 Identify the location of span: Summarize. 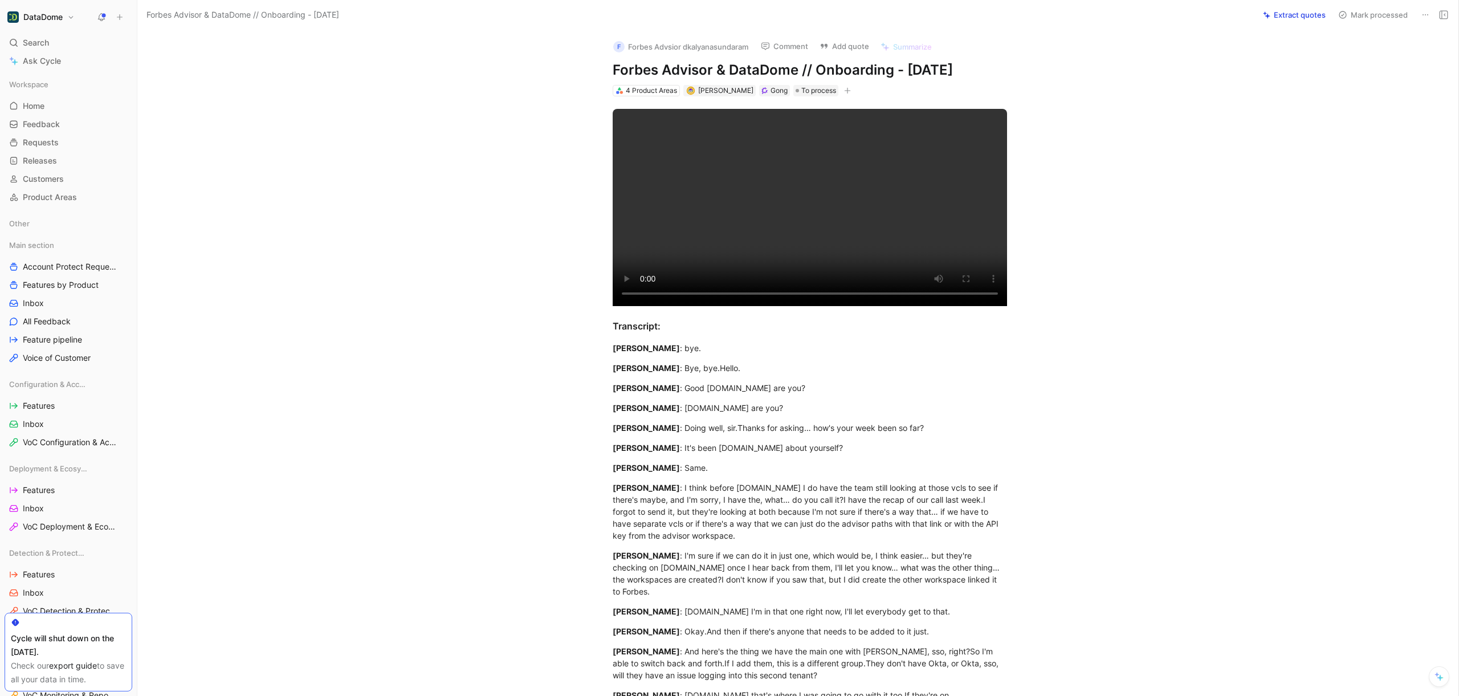
(912, 47).